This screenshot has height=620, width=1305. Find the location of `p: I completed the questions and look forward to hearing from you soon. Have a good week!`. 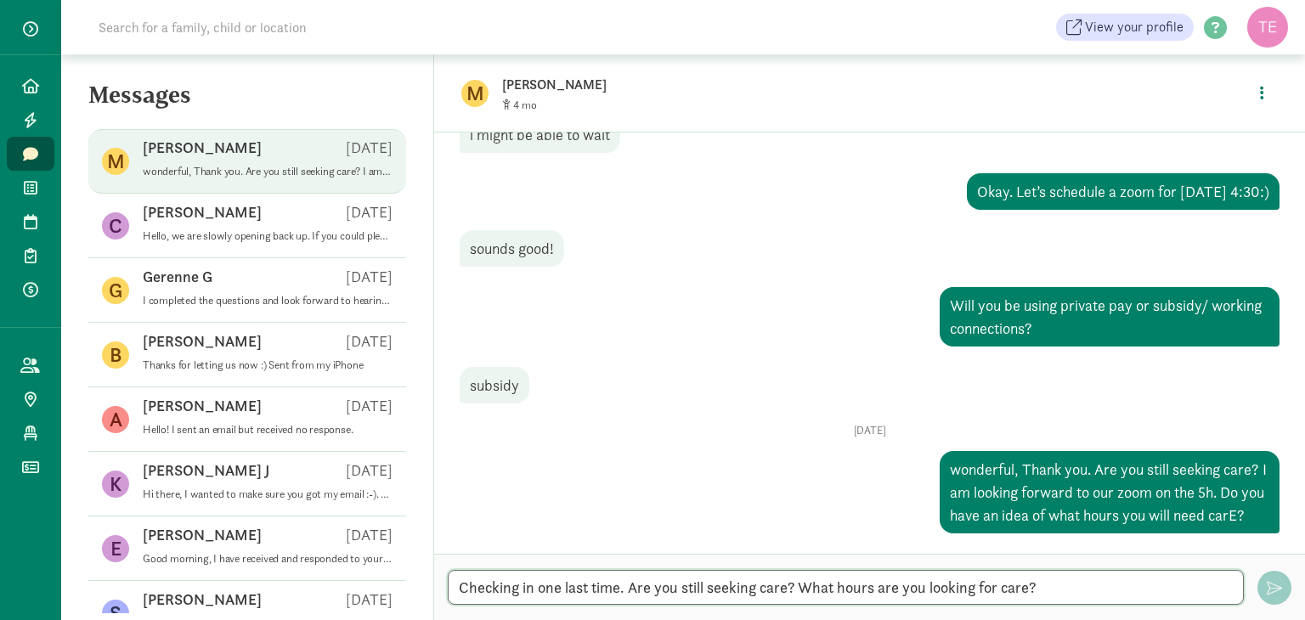

p: I completed the questions and look forward to hearing from you soon. Have a good week! is located at coordinates (268, 301).